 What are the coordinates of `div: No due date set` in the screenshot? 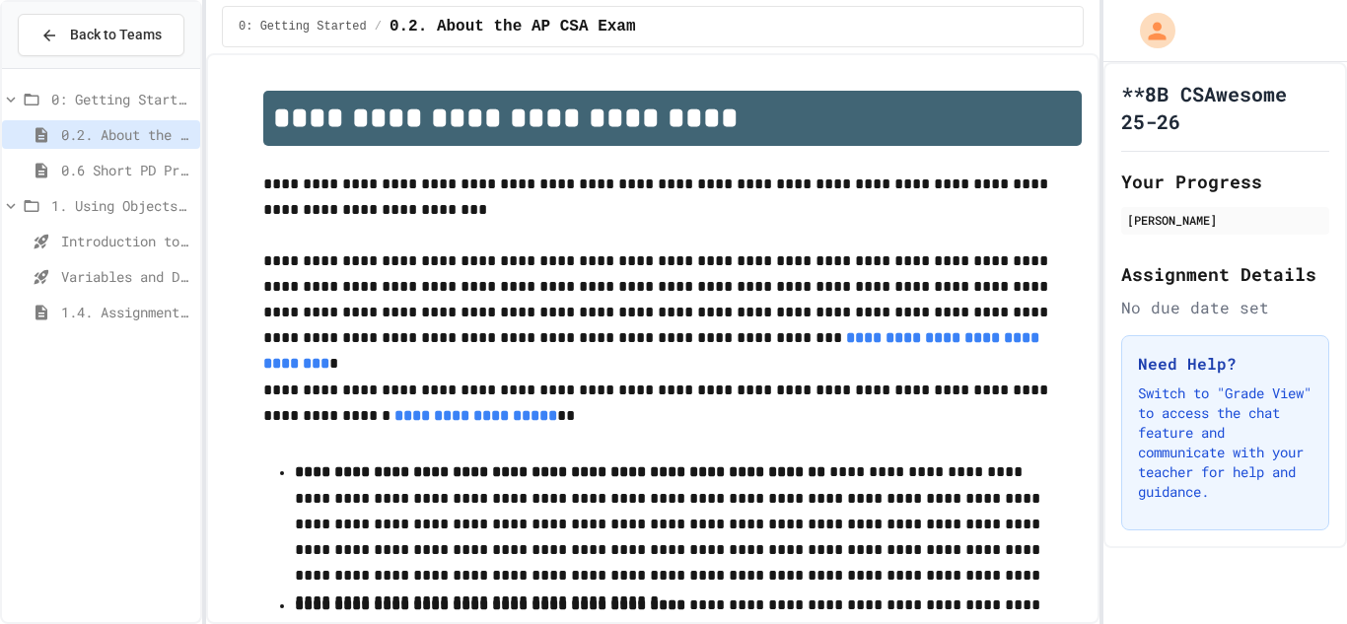 It's located at (1225, 308).